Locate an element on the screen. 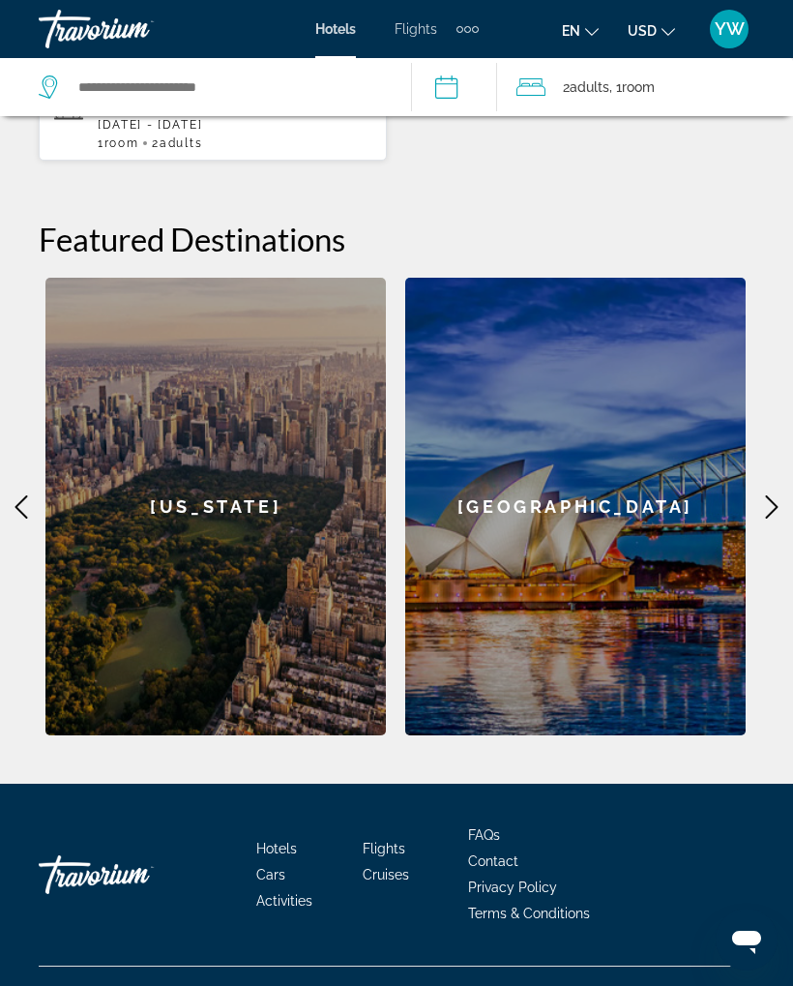 Image resolution: width=793 pixels, height=986 pixels. button: User Menu is located at coordinates (730, 29).